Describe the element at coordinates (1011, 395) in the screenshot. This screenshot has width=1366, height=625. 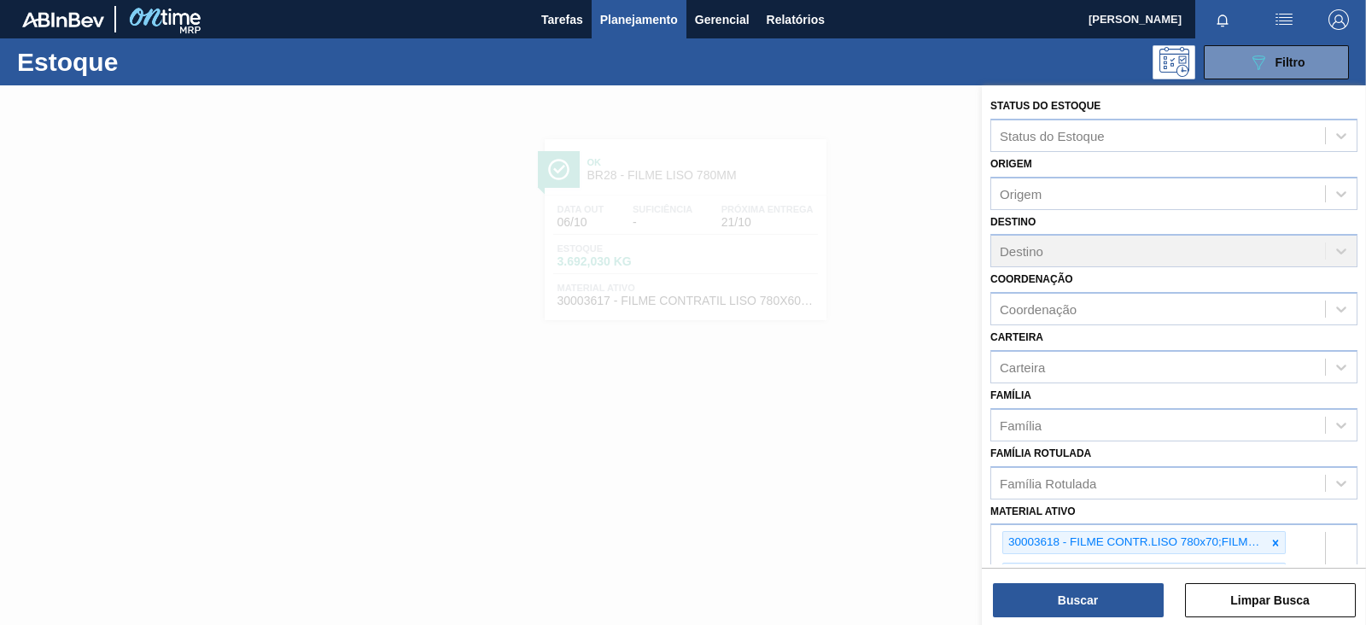
I see `label: Família` at that location.